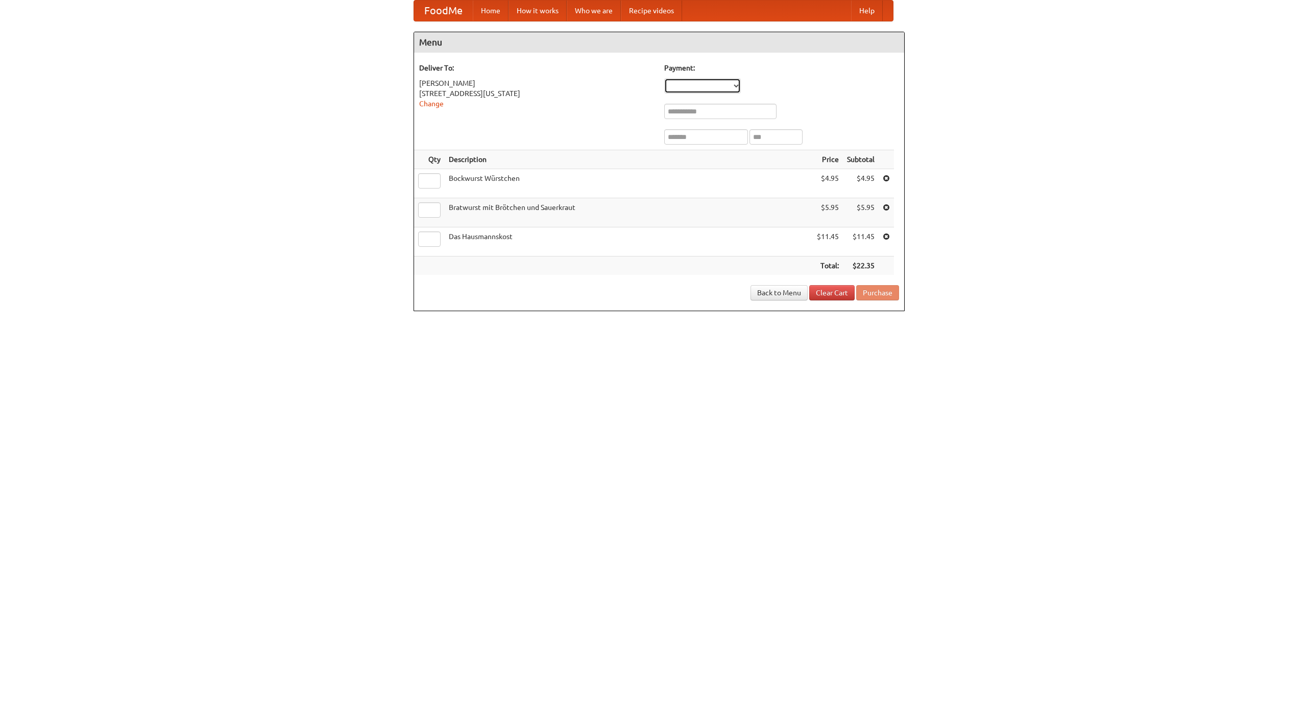 The height and width of the screenshot is (723, 1307). I want to click on h5: Payment:, so click(782, 68).